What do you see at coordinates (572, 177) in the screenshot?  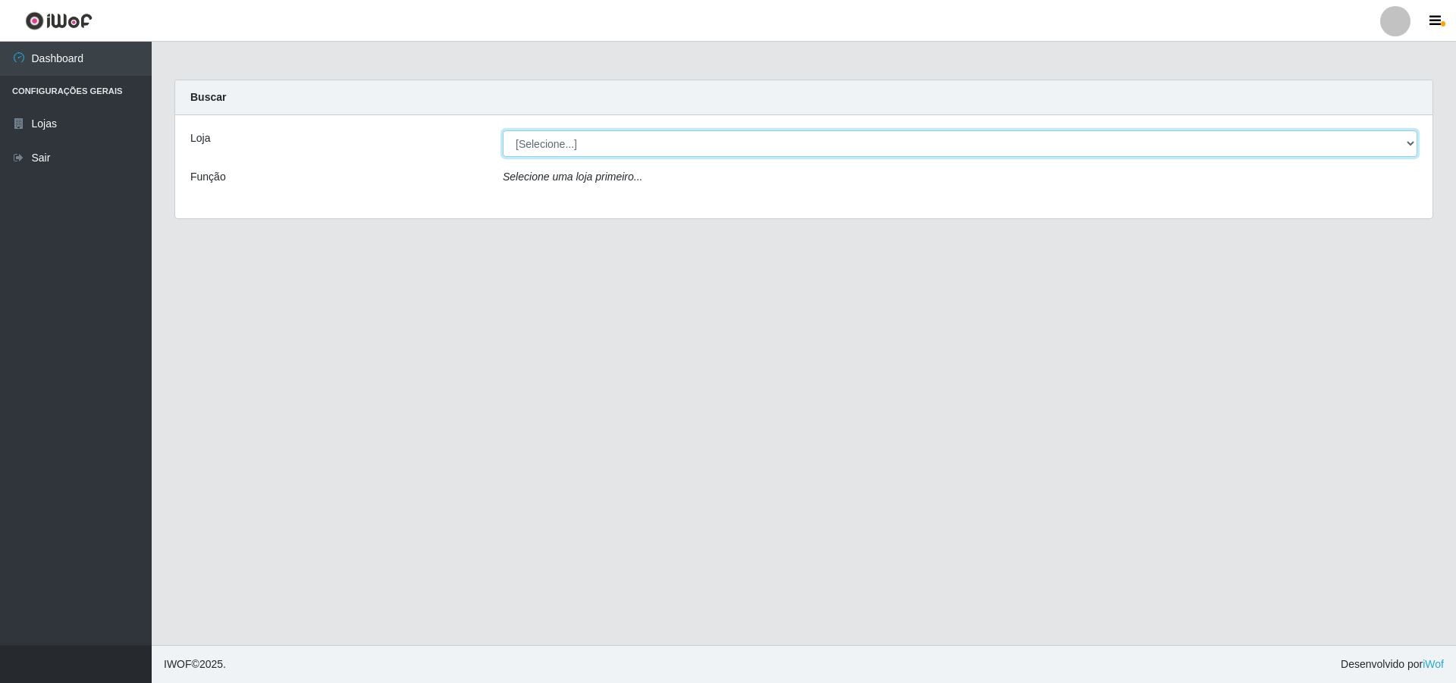 I see `i: Selecione uma loja primeiro...` at bounding box center [572, 177].